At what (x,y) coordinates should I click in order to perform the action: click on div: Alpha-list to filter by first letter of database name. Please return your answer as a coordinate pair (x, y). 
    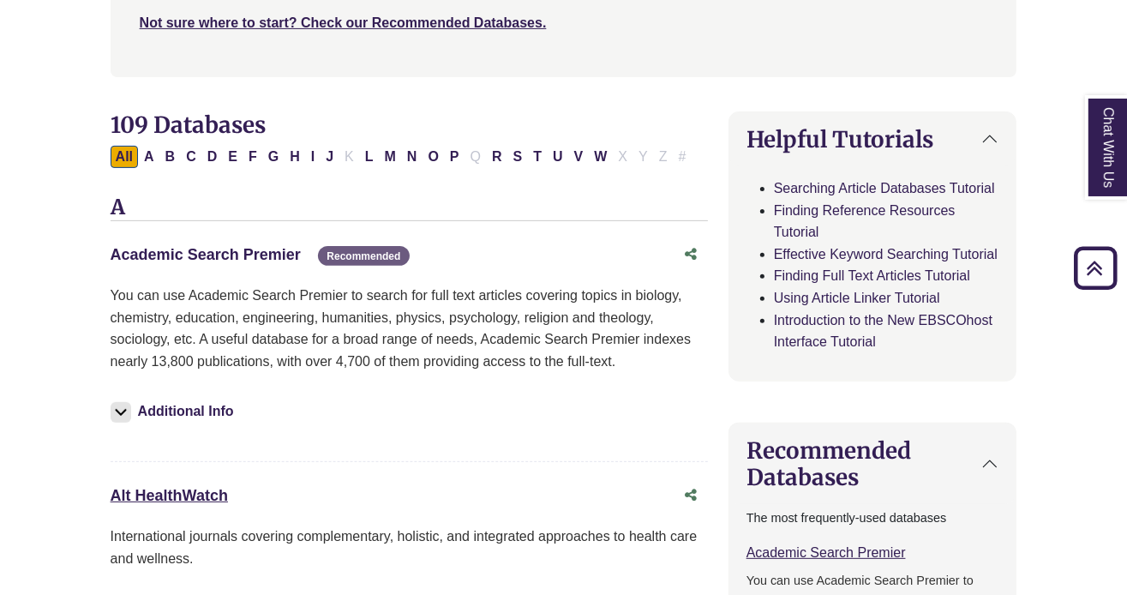
    Looking at the image, I should click on (402, 155).